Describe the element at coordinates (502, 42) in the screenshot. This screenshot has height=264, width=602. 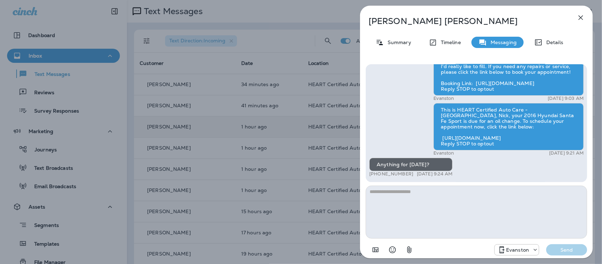
I see `p: Messaging` at that location.